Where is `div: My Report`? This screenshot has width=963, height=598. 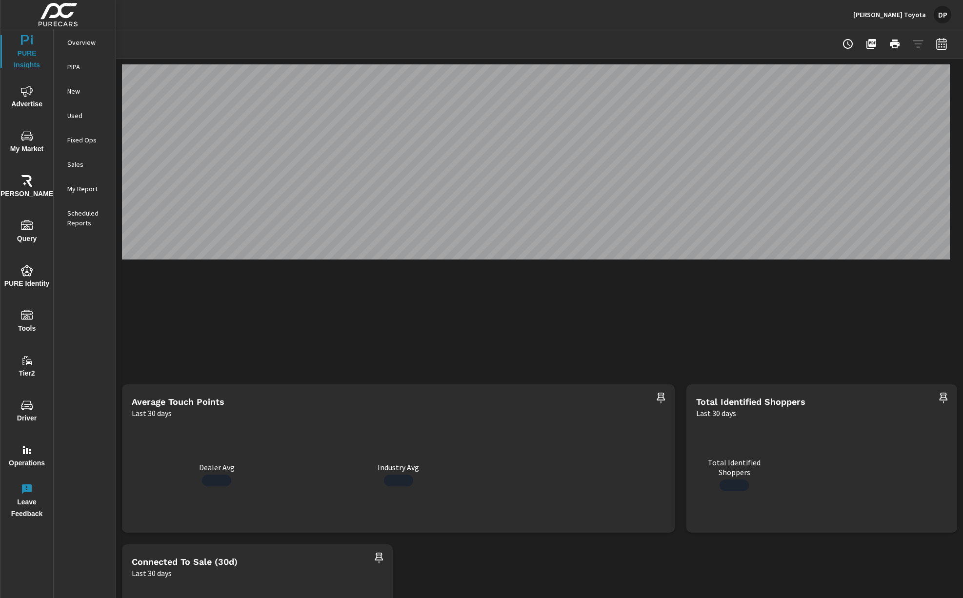 div: My Report is located at coordinates (84, 189).